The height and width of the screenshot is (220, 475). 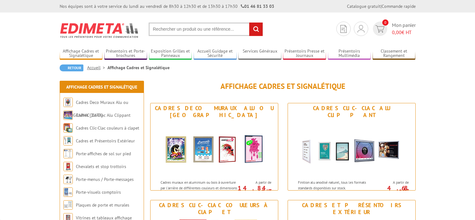 I want to click on p: Cadres muraux en aluminium ou bois à ouverture par l'arrière de différentes couleurs et dimension..., so click(x=199, y=190).